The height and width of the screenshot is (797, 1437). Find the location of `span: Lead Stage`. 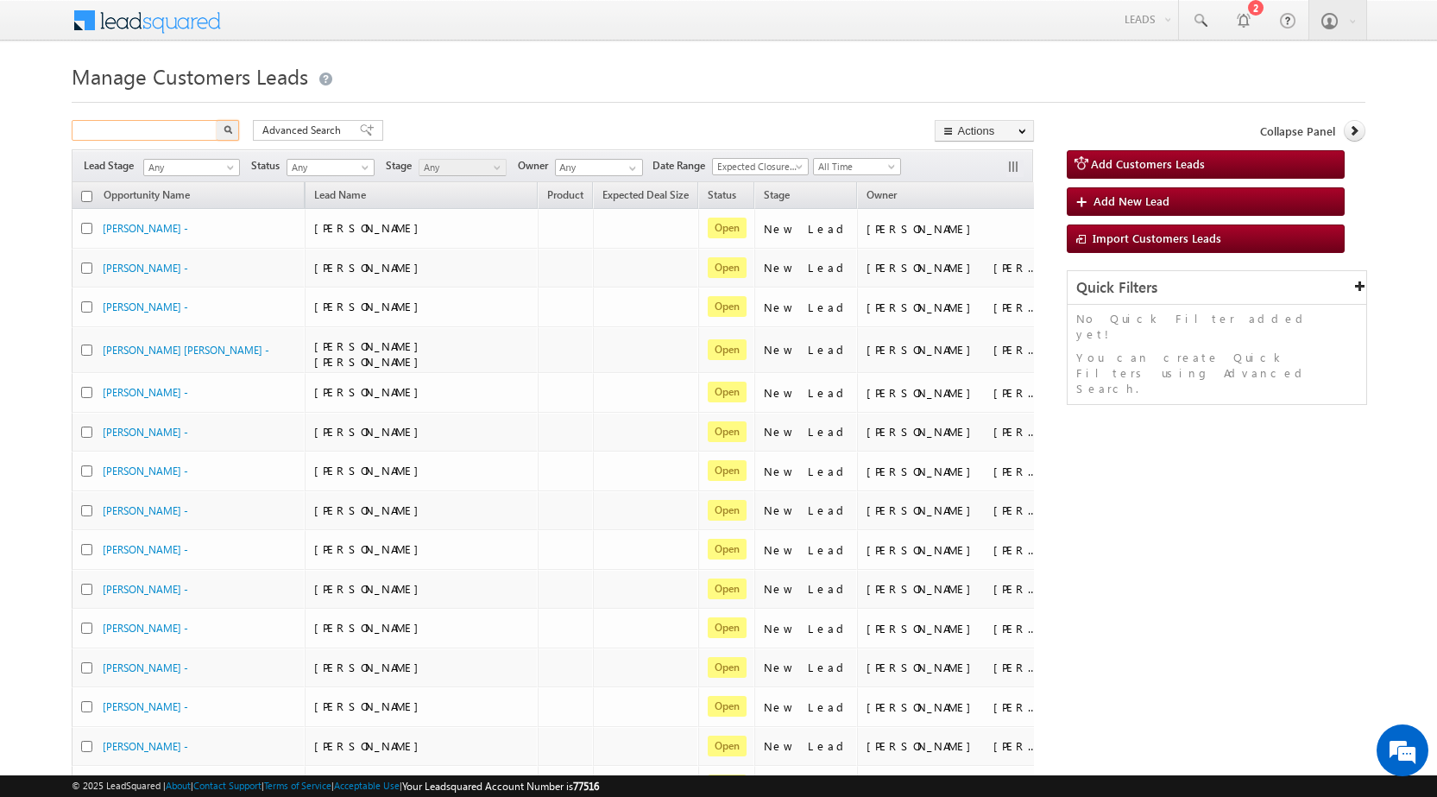

span: Lead Stage is located at coordinates (112, 166).